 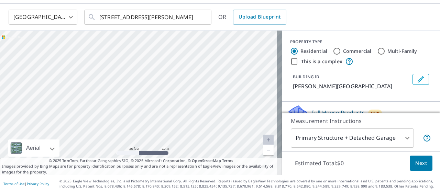 I want to click on span: New, so click(x=375, y=113).